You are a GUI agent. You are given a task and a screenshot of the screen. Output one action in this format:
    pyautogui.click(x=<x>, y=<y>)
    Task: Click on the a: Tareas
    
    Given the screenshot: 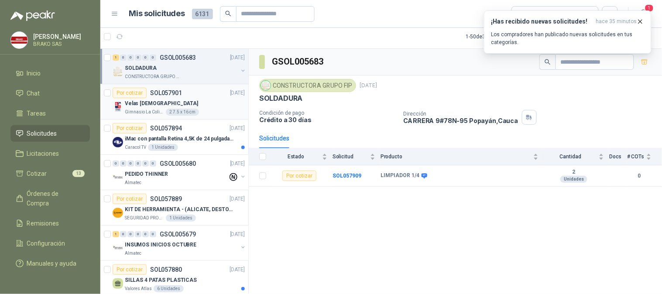 What is the action you would take?
    pyautogui.click(x=50, y=114)
    